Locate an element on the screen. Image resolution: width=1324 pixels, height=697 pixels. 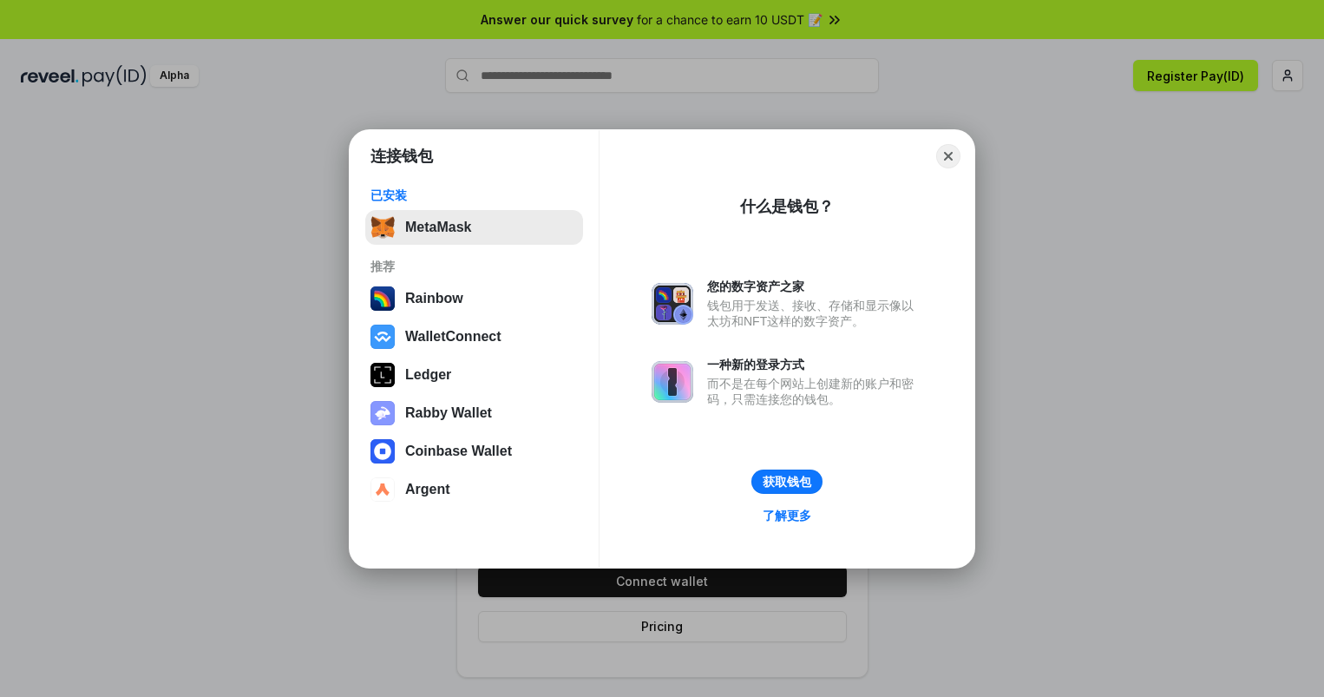
div: 而不是在每个网站上创建新的账户和密码，只需连接您的钱包。 is located at coordinates (815, 391).